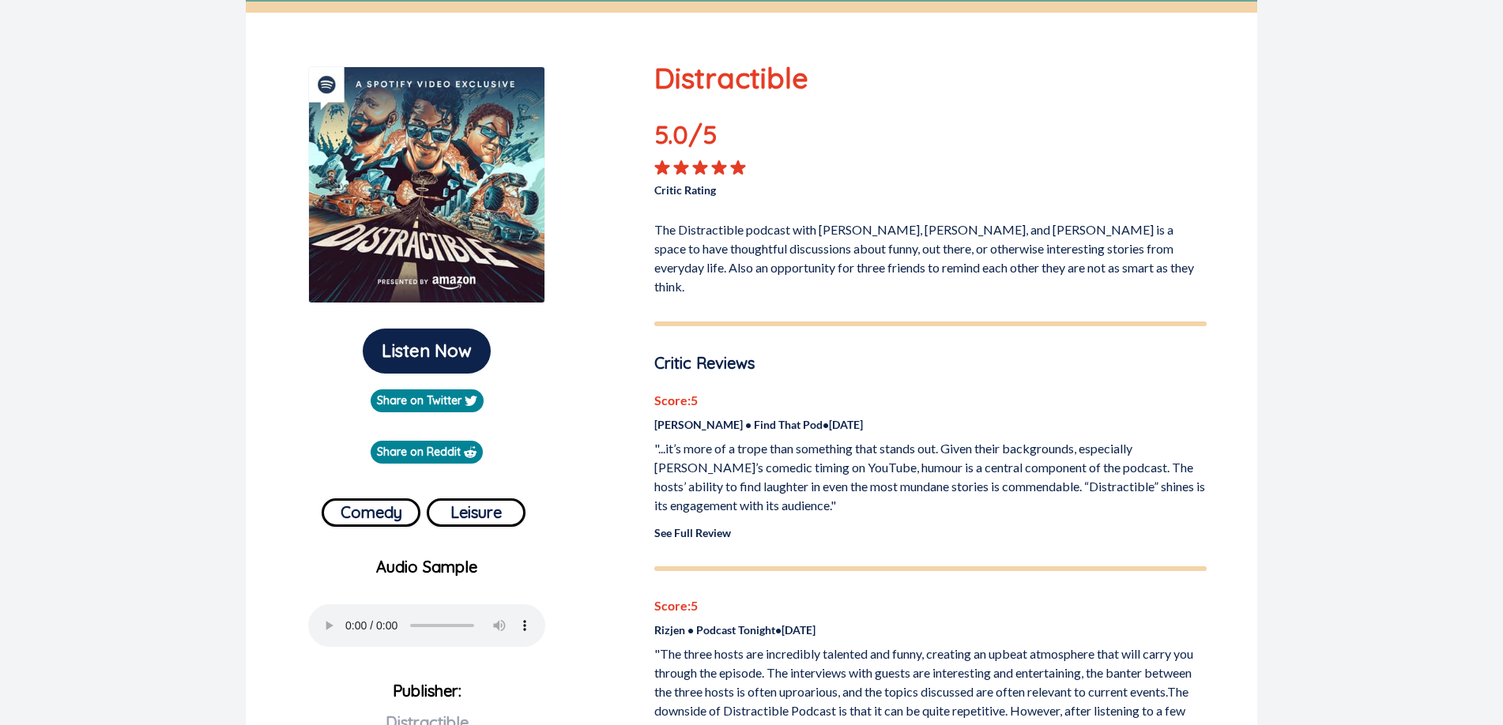 The width and height of the screenshot is (1503, 725). Describe the element at coordinates (427, 452) in the screenshot. I see `a: Share on Reddit` at that location.